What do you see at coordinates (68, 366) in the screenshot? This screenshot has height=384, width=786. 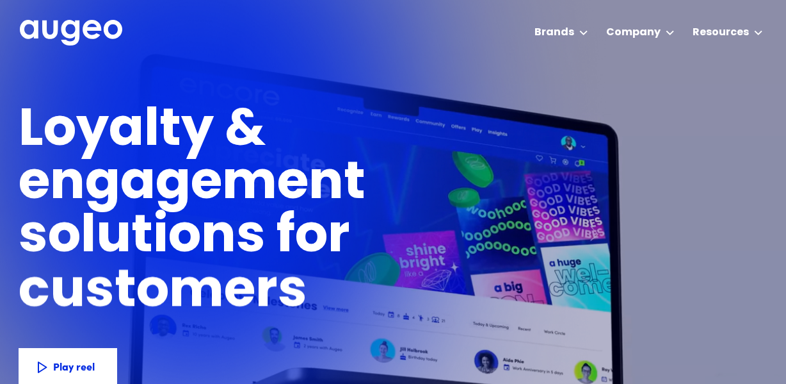 I see `a: Play reel` at bounding box center [68, 366].